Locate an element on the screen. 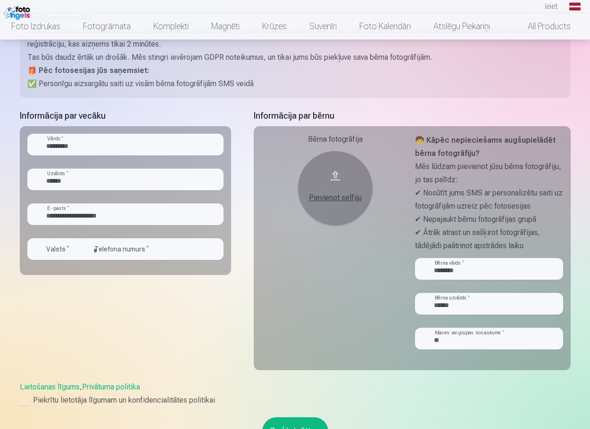 The height and width of the screenshot is (429, 590). a: Magnēti is located at coordinates (225, 26).